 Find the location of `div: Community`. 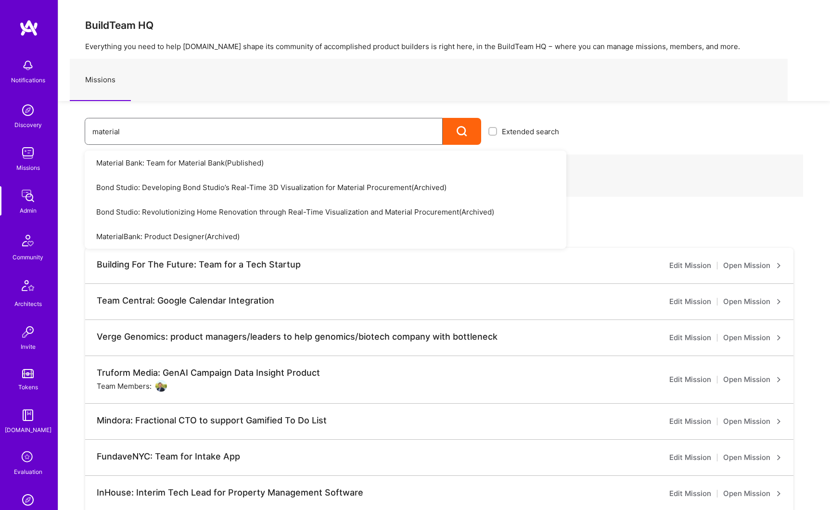

div: Community is located at coordinates (28, 257).